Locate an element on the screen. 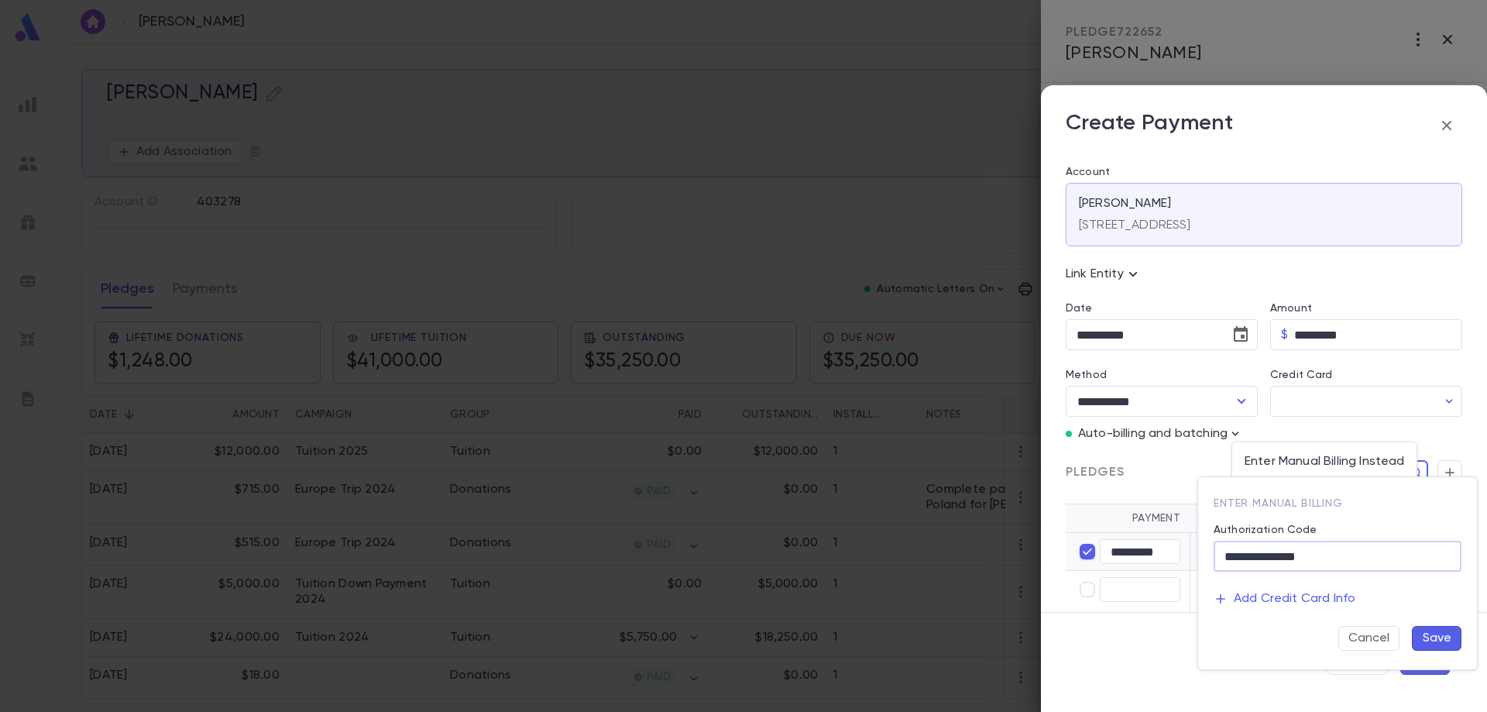  button: Add Credit Card Info is located at coordinates (1284, 599).